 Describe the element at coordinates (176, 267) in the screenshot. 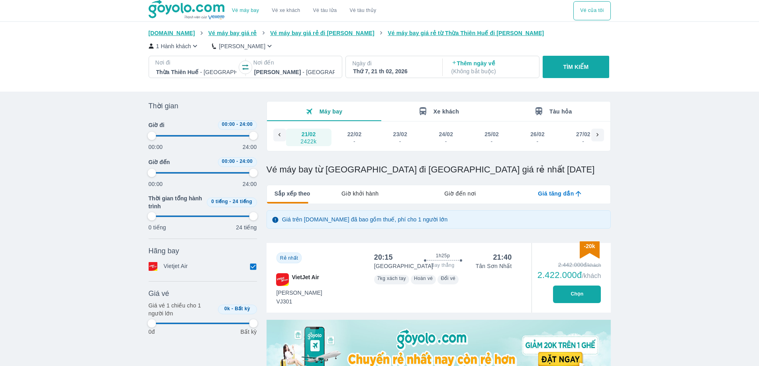

I see `p: Vietjet Air` at that location.